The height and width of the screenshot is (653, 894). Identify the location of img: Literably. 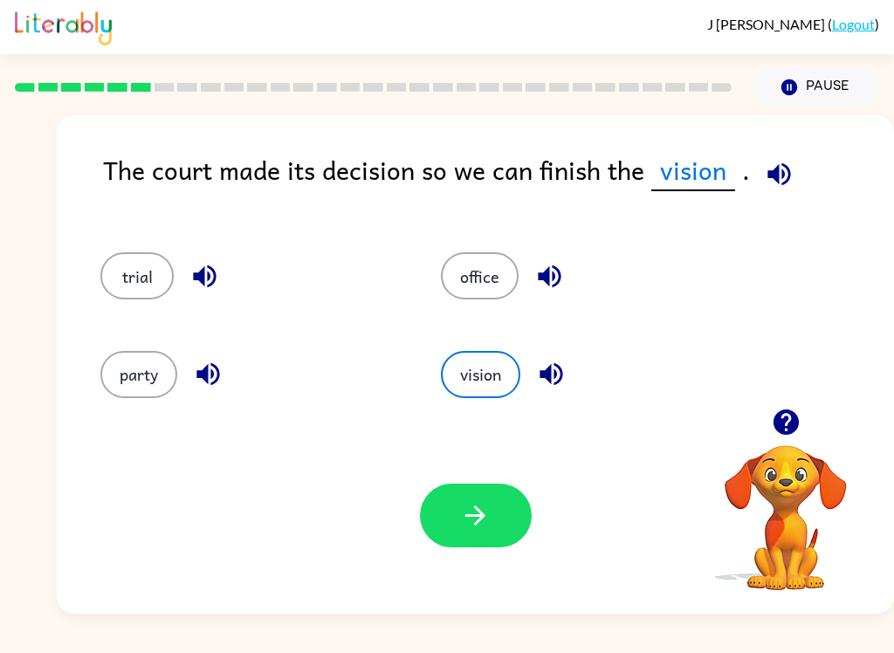
(63, 26).